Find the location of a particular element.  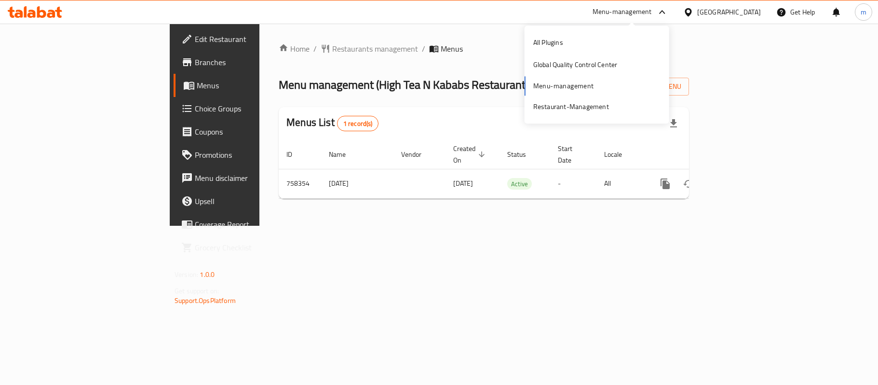

span: Restaurants management is located at coordinates (375, 49).